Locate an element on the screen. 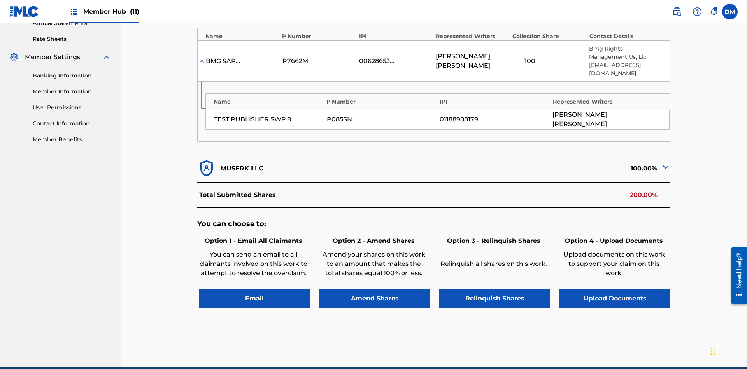 The width and height of the screenshot is (747, 369). h6: Option 2 - Amend Shares is located at coordinates (374, 241).